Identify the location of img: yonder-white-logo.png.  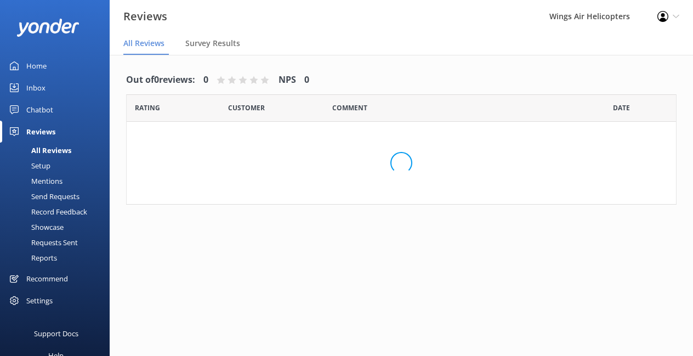
(48, 27).